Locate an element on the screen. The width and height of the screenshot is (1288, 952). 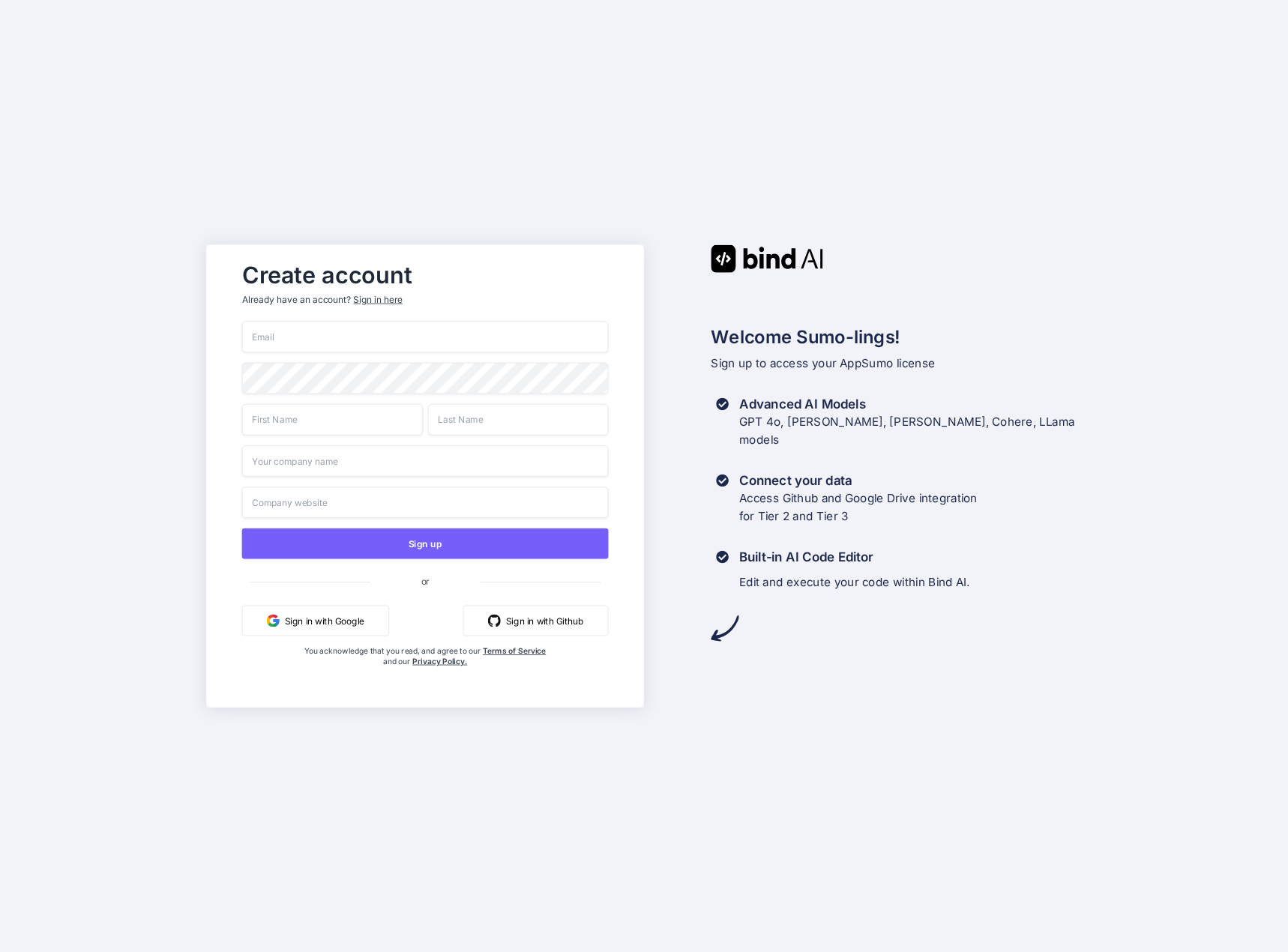
button: Sign in with Google is located at coordinates (315, 621).